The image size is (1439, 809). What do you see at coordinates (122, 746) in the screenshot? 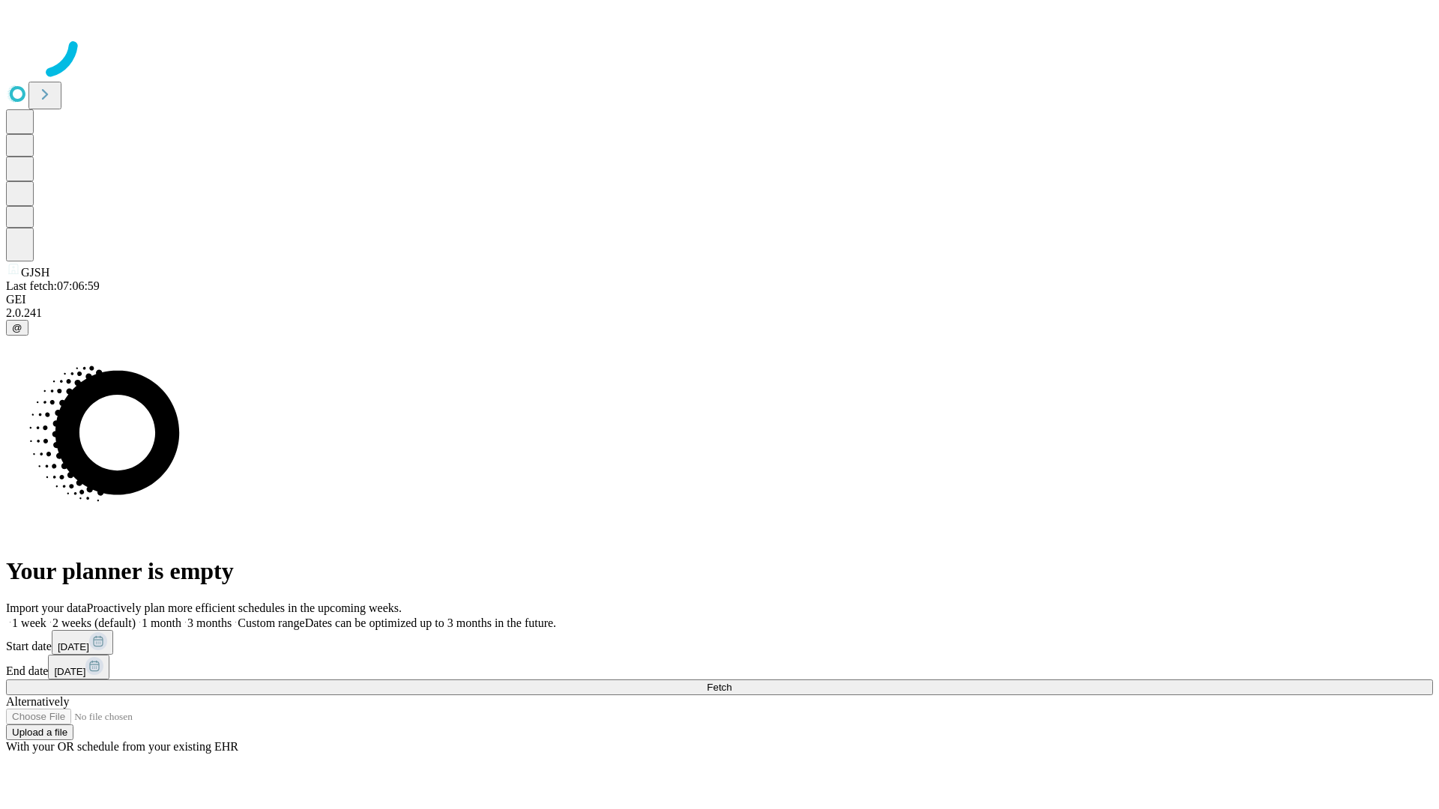
I see `span: With your OR schedule from your existing EHR` at bounding box center [122, 746].